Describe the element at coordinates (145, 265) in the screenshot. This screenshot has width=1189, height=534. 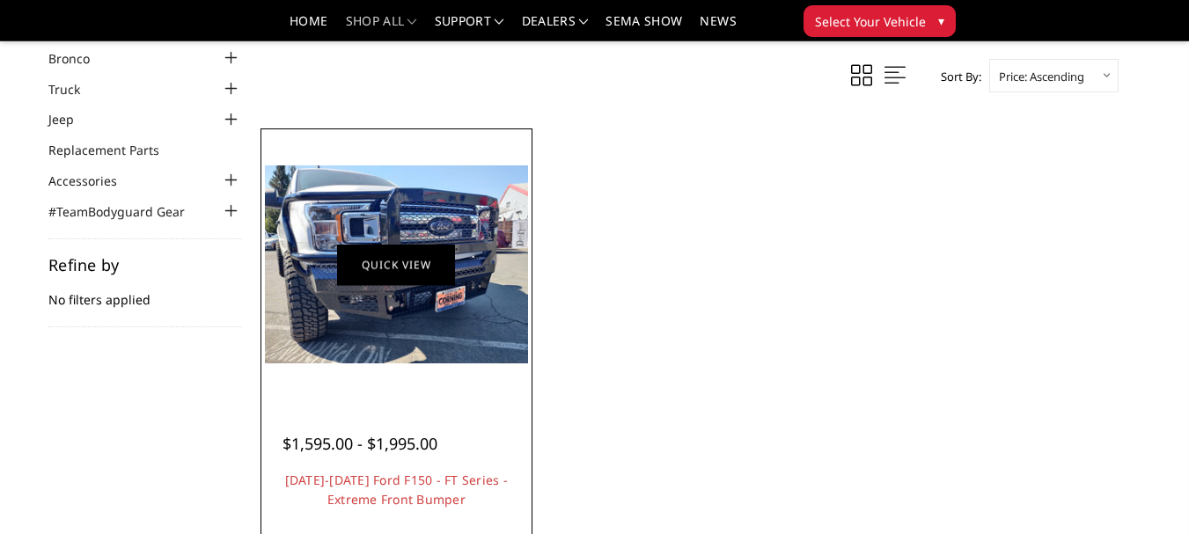
I see `h5: Refine by` at that location.